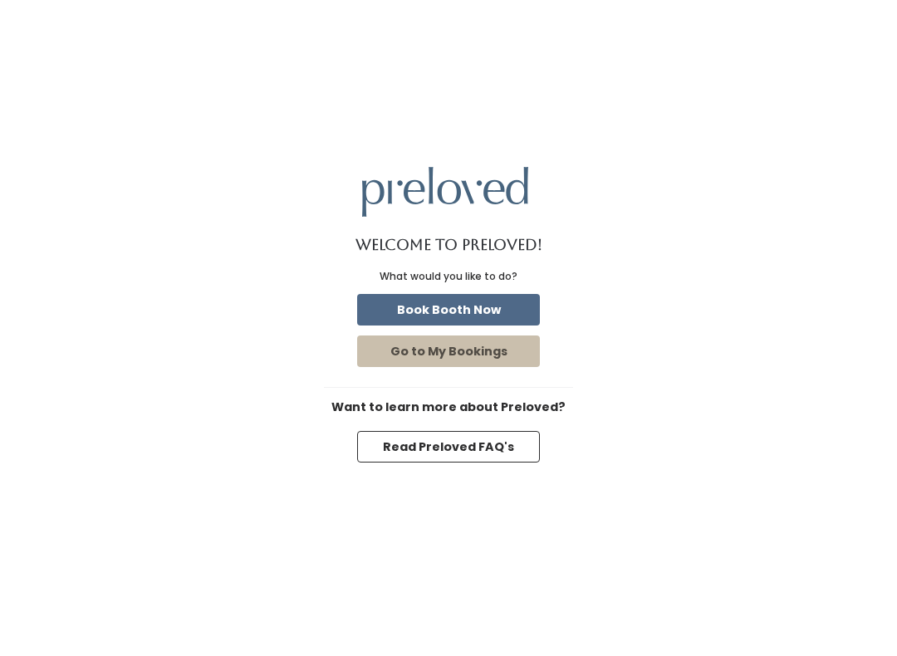 Image resolution: width=897 pixels, height=656 pixels. Describe the element at coordinates (445, 191) in the screenshot. I see `img: preloved logo` at that location.